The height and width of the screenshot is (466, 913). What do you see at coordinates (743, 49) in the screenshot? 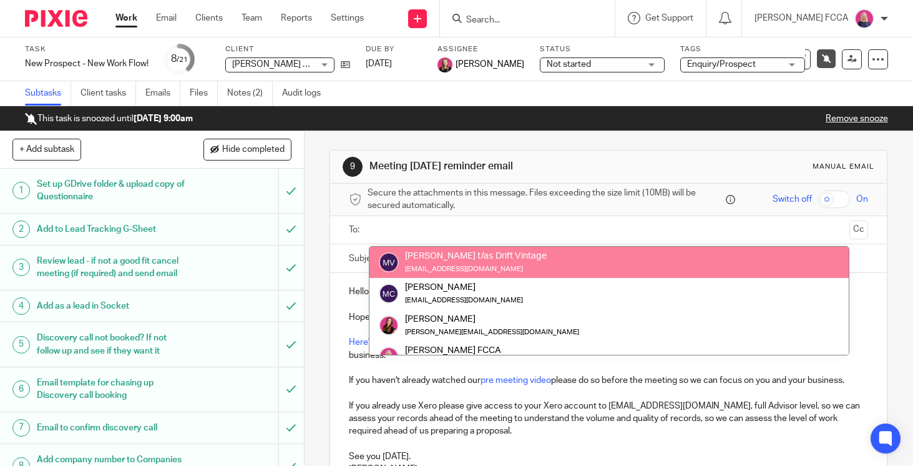
I see `label: Tags` at bounding box center [743, 49].